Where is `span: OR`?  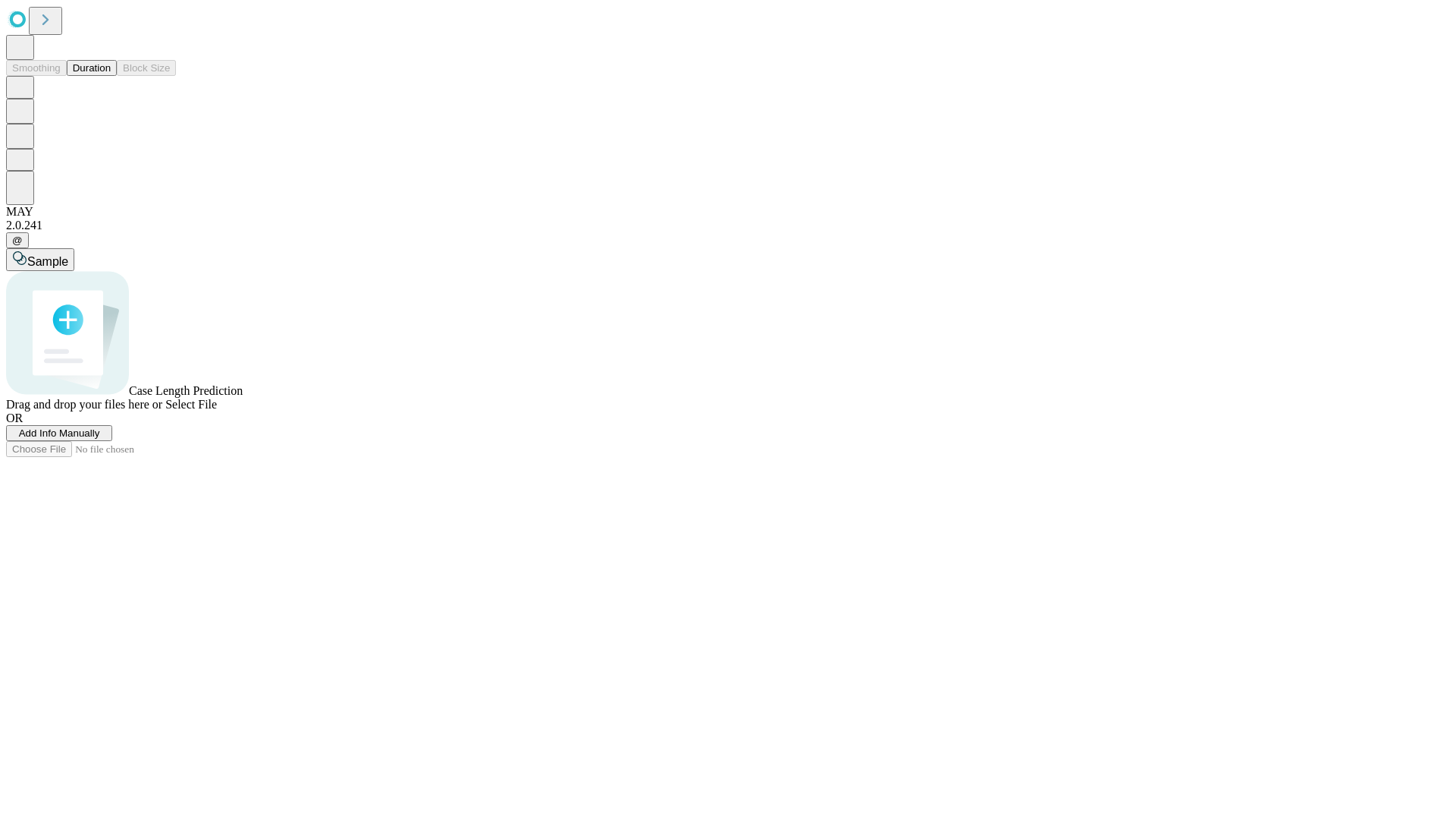 span: OR is located at coordinates (14, 417).